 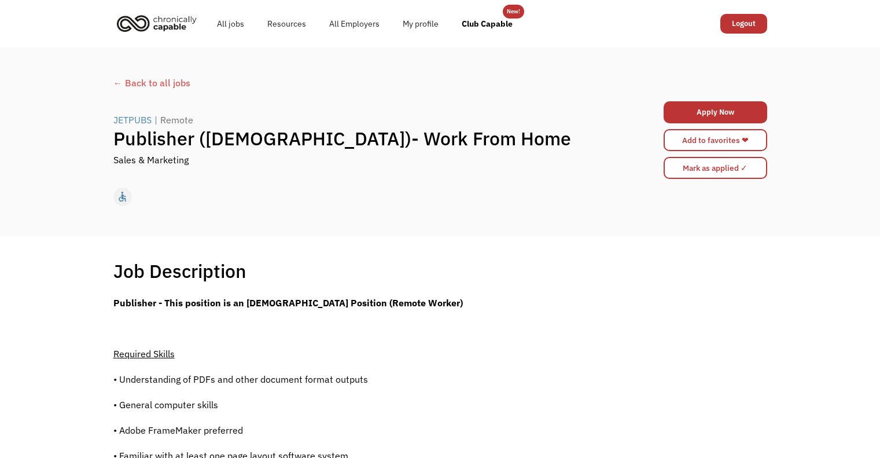 What do you see at coordinates (487, 24) in the screenshot?
I see `a: Club Capable` at bounding box center [487, 24].